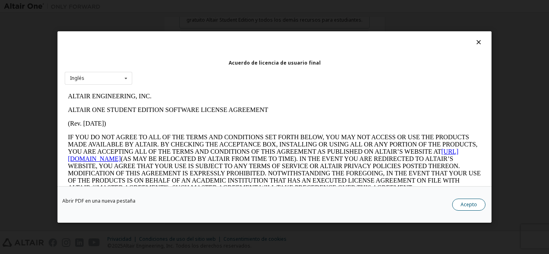 This screenshot has height=254, width=549. I want to click on font: Acepto, so click(469, 205).